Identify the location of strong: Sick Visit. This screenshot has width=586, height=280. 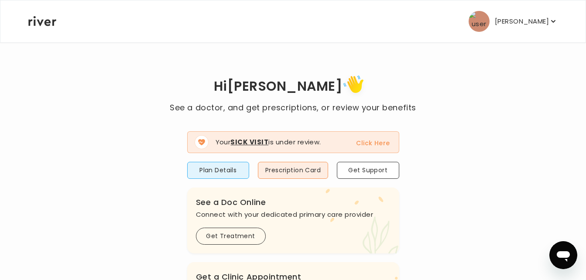
(249, 142).